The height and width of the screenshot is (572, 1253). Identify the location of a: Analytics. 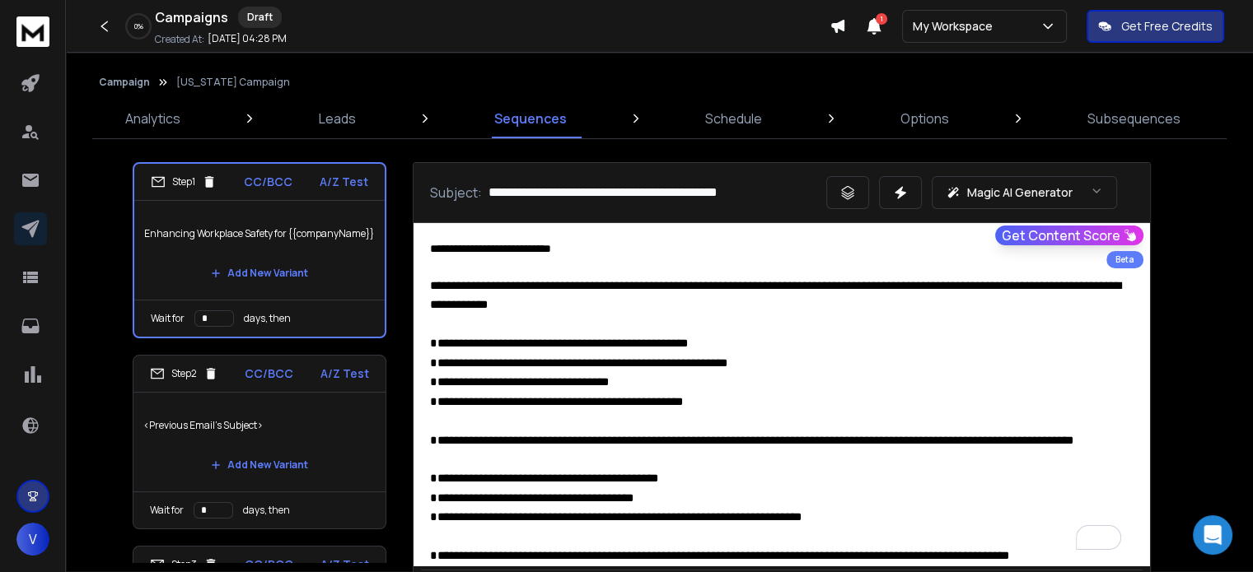
(152, 119).